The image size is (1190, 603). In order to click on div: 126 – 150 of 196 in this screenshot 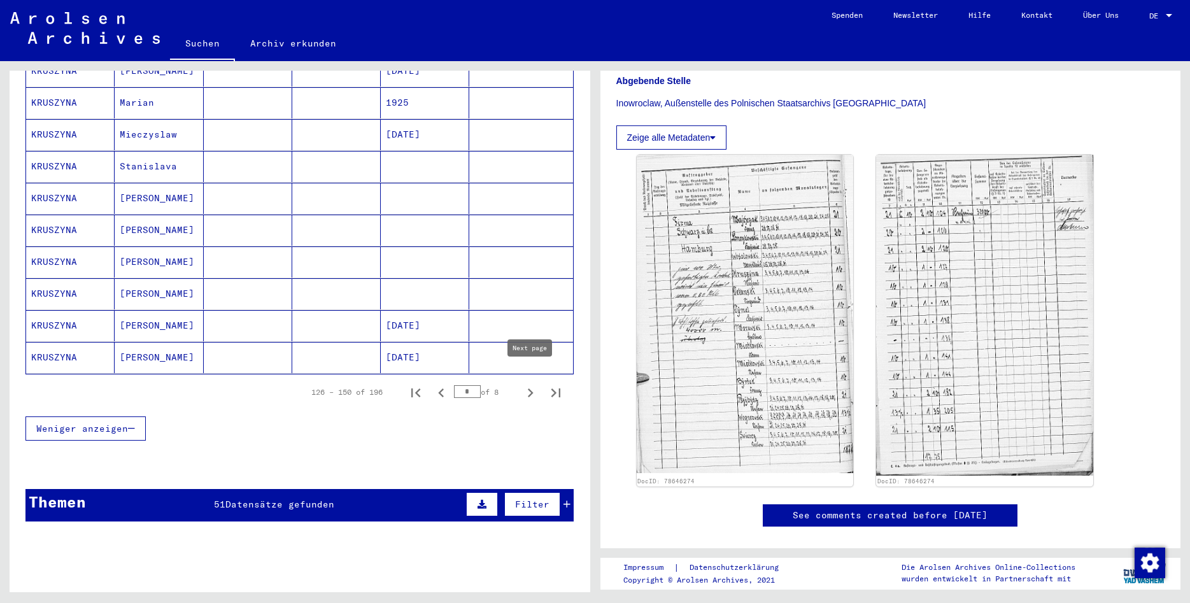, I will do `click(347, 392)`.